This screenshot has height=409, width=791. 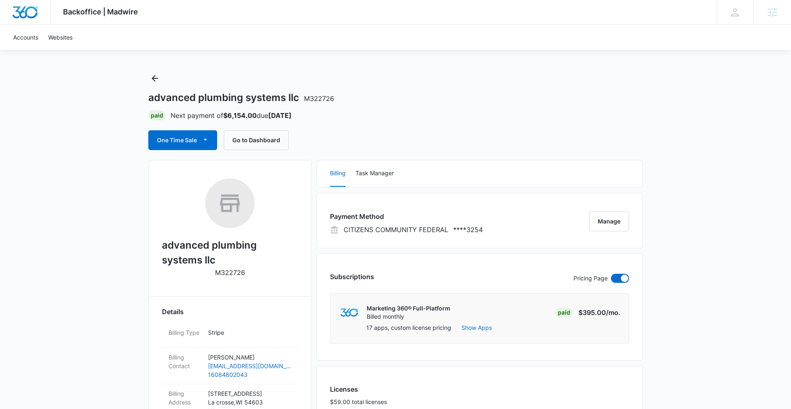 I want to click on span: /mo., so click(x=613, y=312).